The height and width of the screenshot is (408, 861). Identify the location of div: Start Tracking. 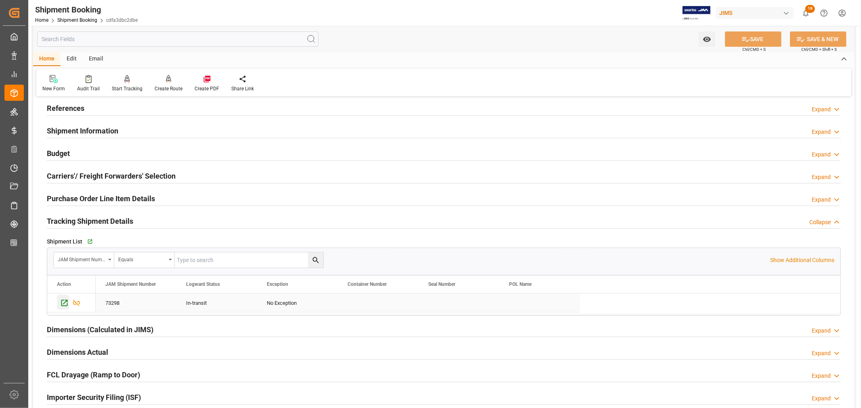
(127, 89).